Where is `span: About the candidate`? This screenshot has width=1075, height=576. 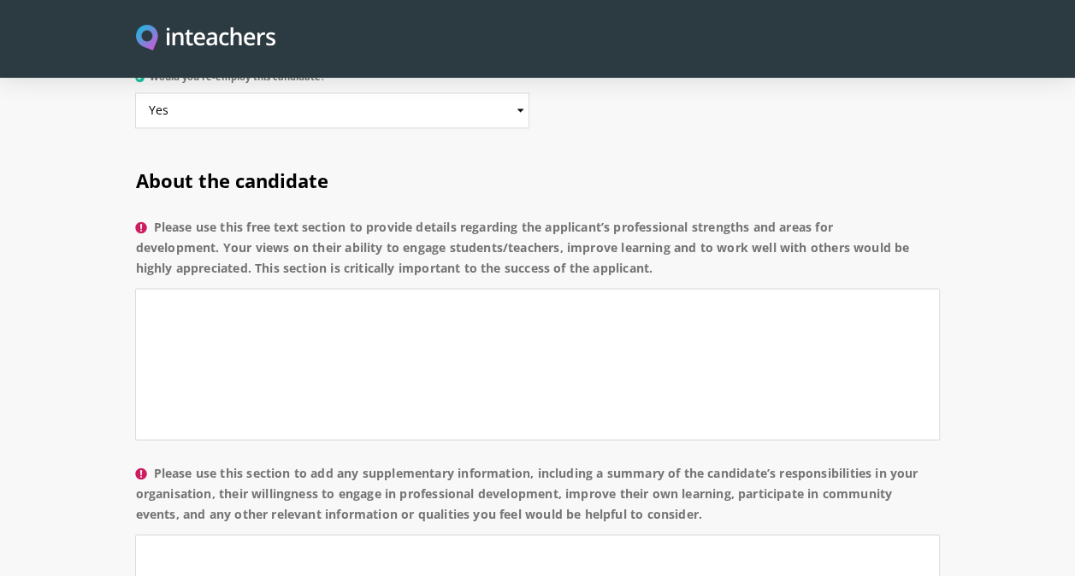 span: About the candidate is located at coordinates (231, 180).